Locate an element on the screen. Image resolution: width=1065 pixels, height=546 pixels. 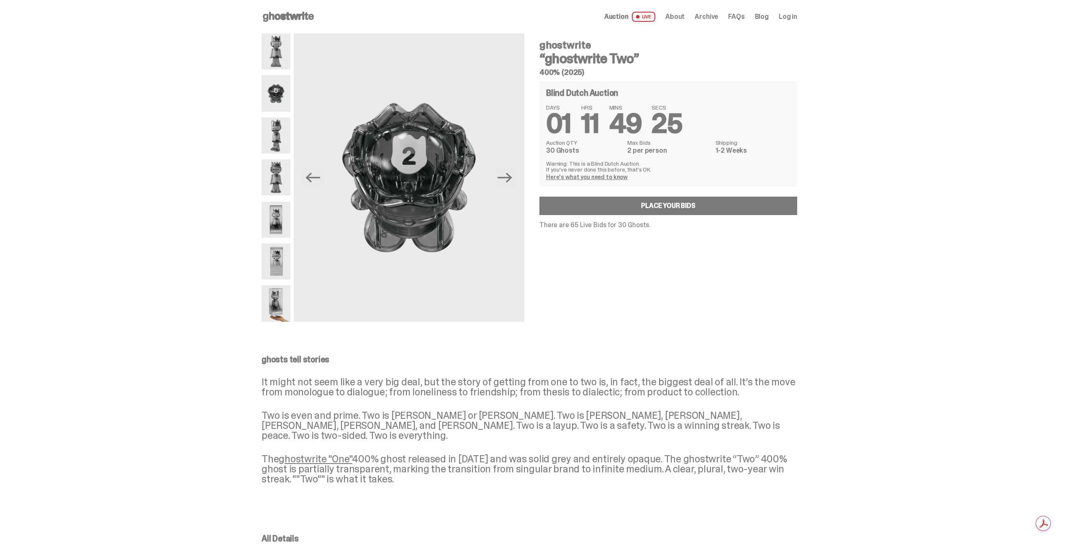
a: Archive is located at coordinates (707, 17).